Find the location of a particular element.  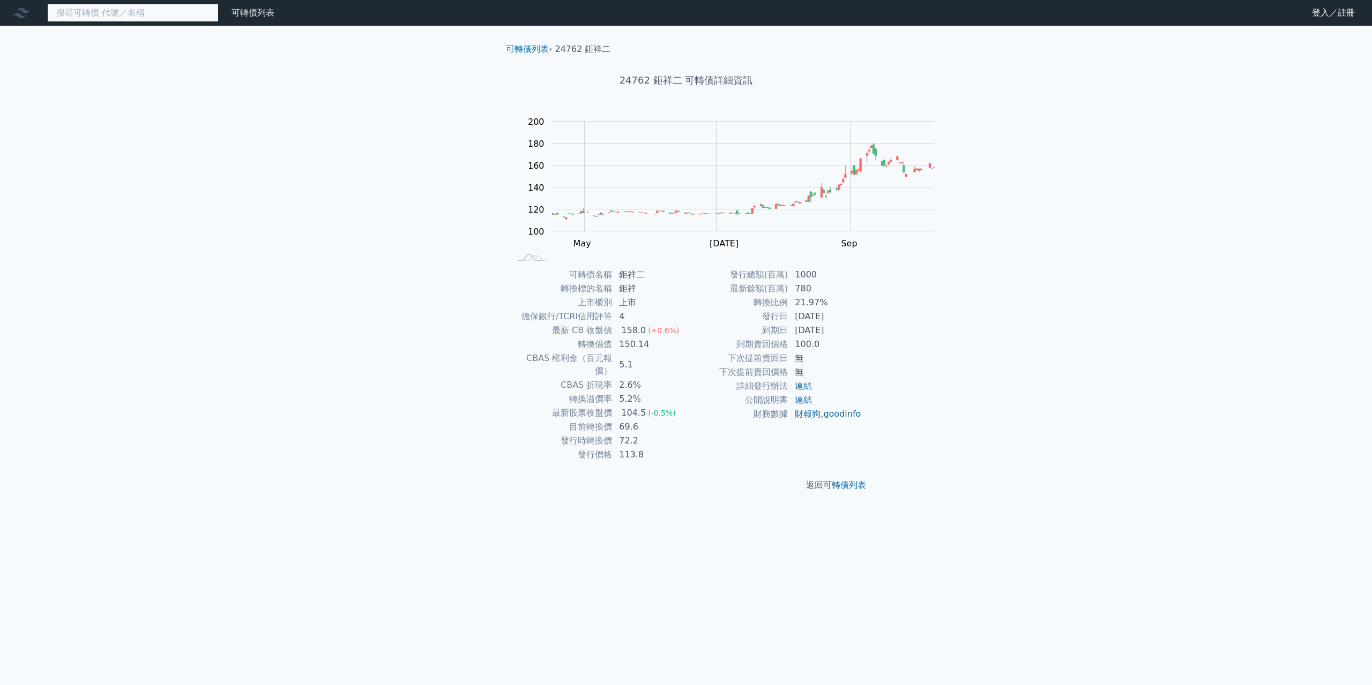

td: 上市櫃別 is located at coordinates (561, 303).